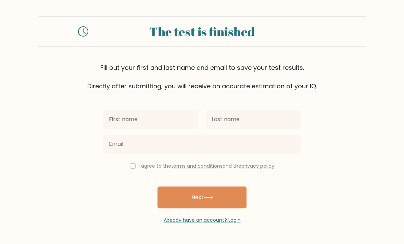 Image resolution: width=404 pixels, height=244 pixels. I want to click on button: Next, so click(202, 198).